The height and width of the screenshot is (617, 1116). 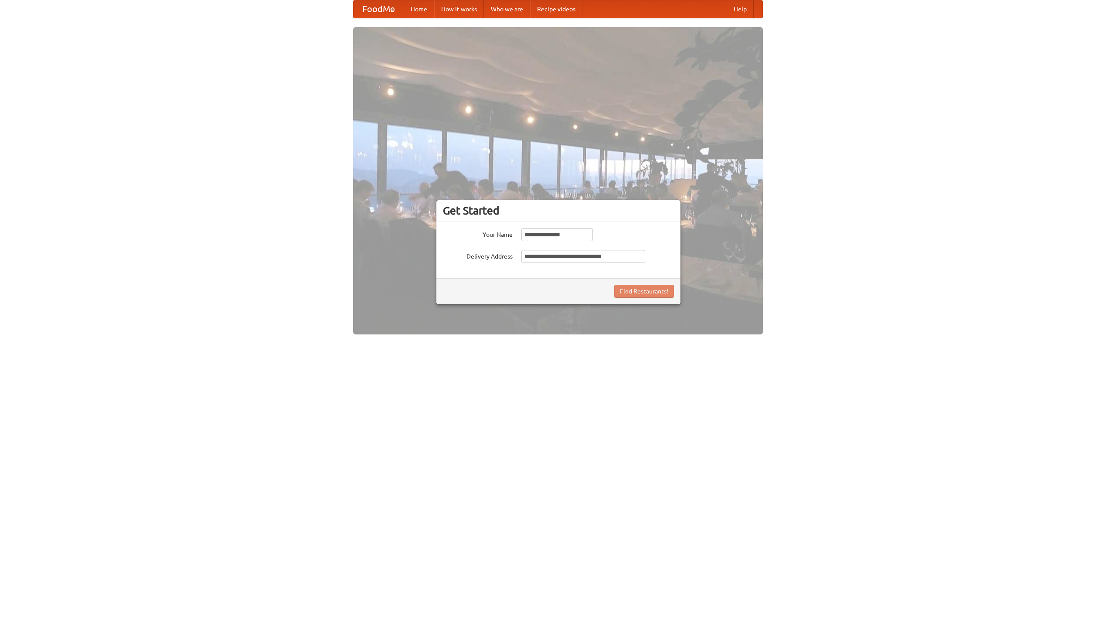 What do you see at coordinates (459, 9) in the screenshot?
I see `a: How it works` at bounding box center [459, 9].